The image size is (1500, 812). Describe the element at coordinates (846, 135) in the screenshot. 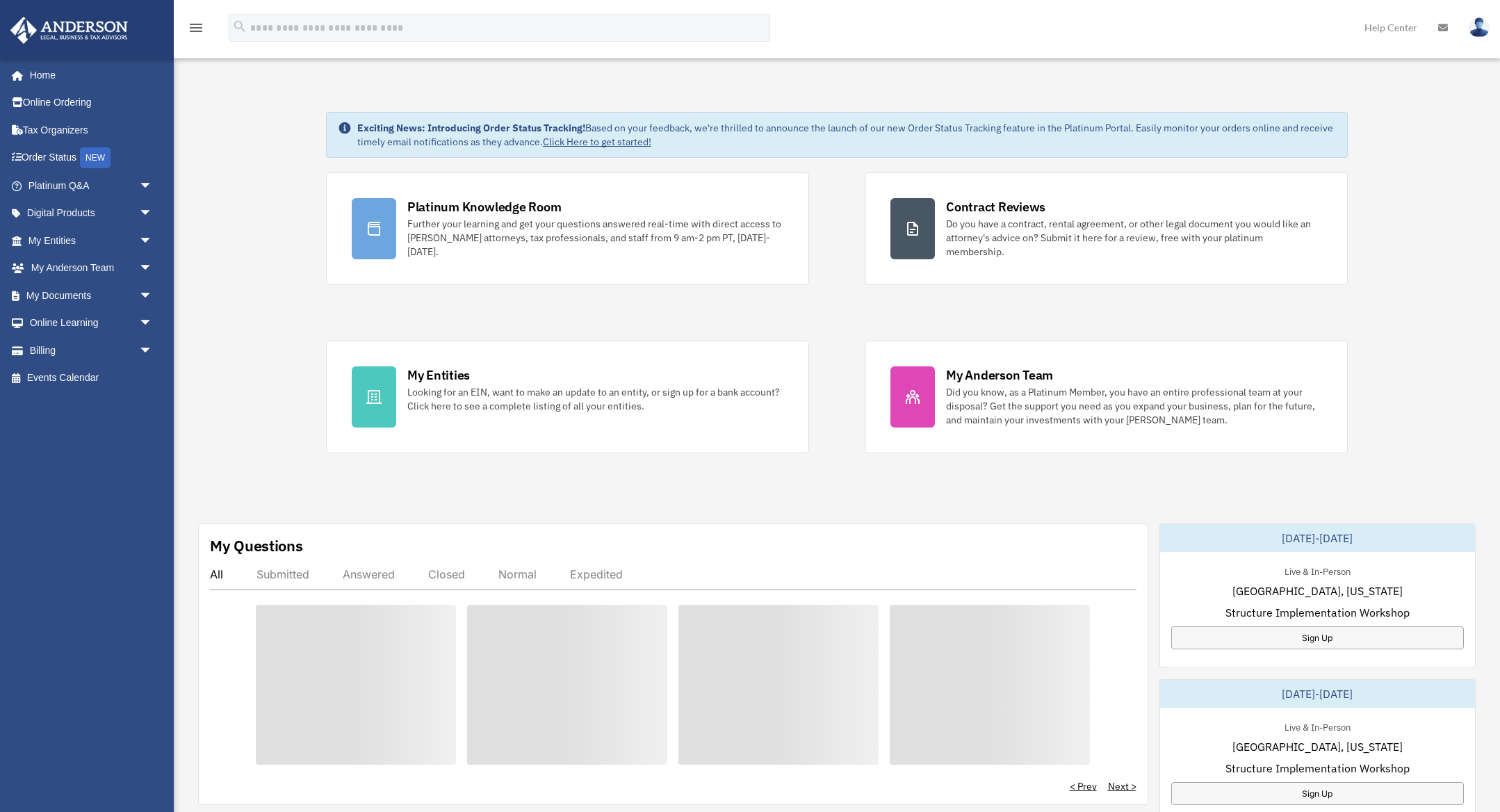

I see `div: Based on your feedback, we're thrilled to announce the launch of our new Order Status Tracking fe...` at that location.